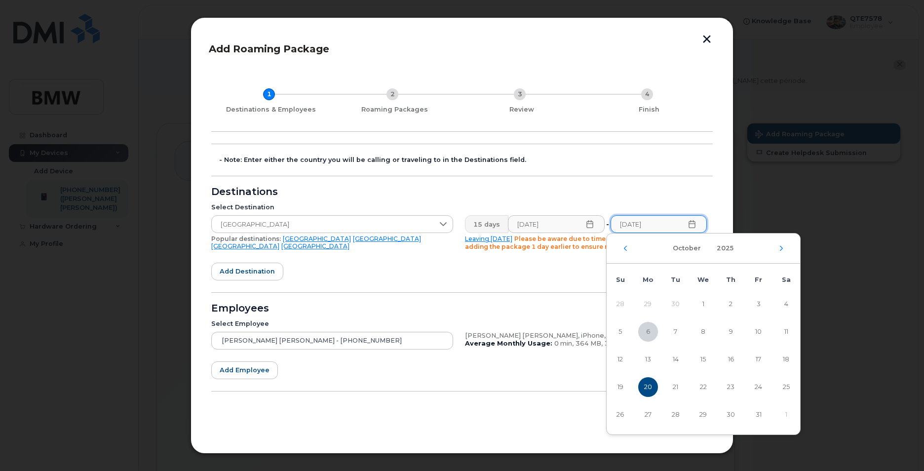 This screenshot has width=924, height=471. What do you see at coordinates (759, 359) in the screenshot?
I see `span: 17` at bounding box center [759, 359].